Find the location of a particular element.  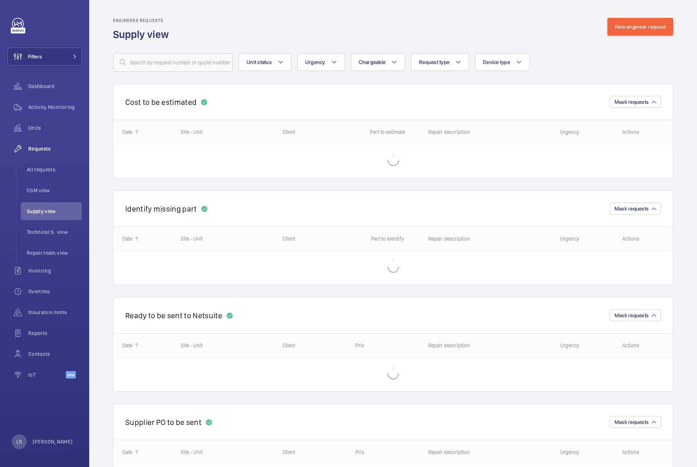

span: Device type is located at coordinates (496, 62).